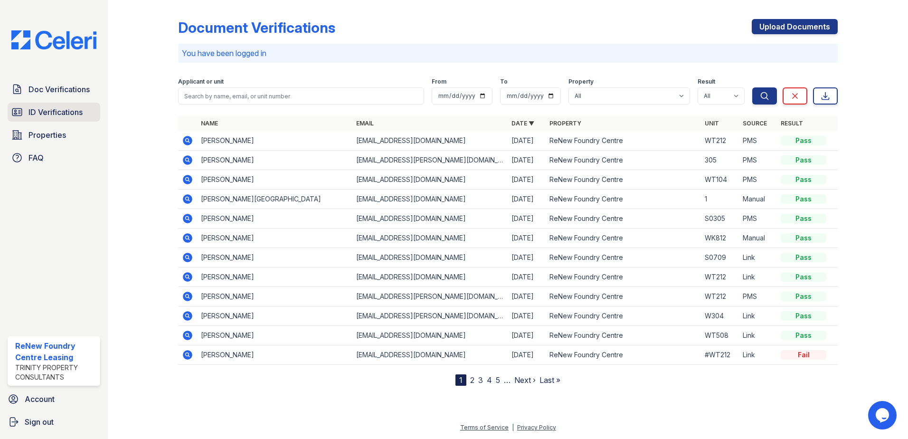  I want to click on label: To, so click(504, 82).